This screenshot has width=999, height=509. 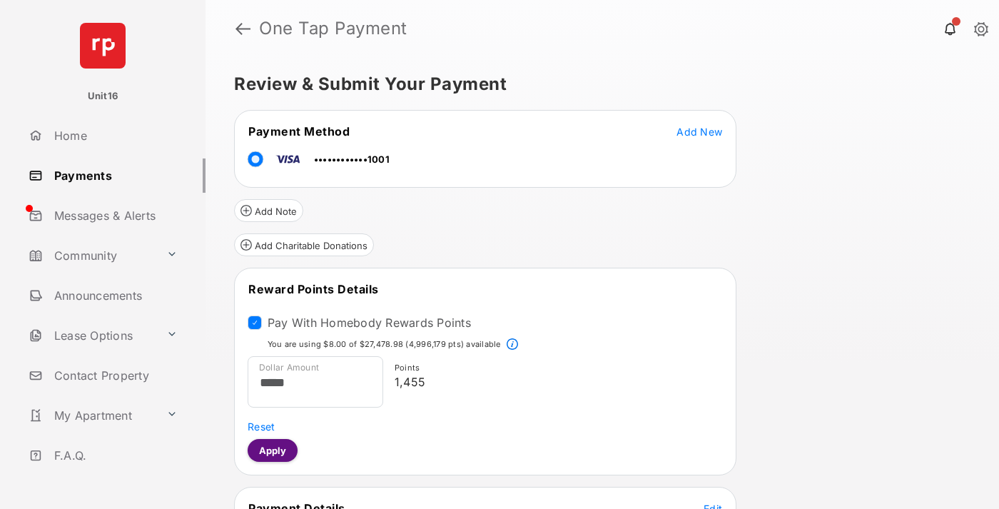 What do you see at coordinates (369, 322) in the screenshot?
I see `label: Pay With Homebody Rewards Points` at bounding box center [369, 322].